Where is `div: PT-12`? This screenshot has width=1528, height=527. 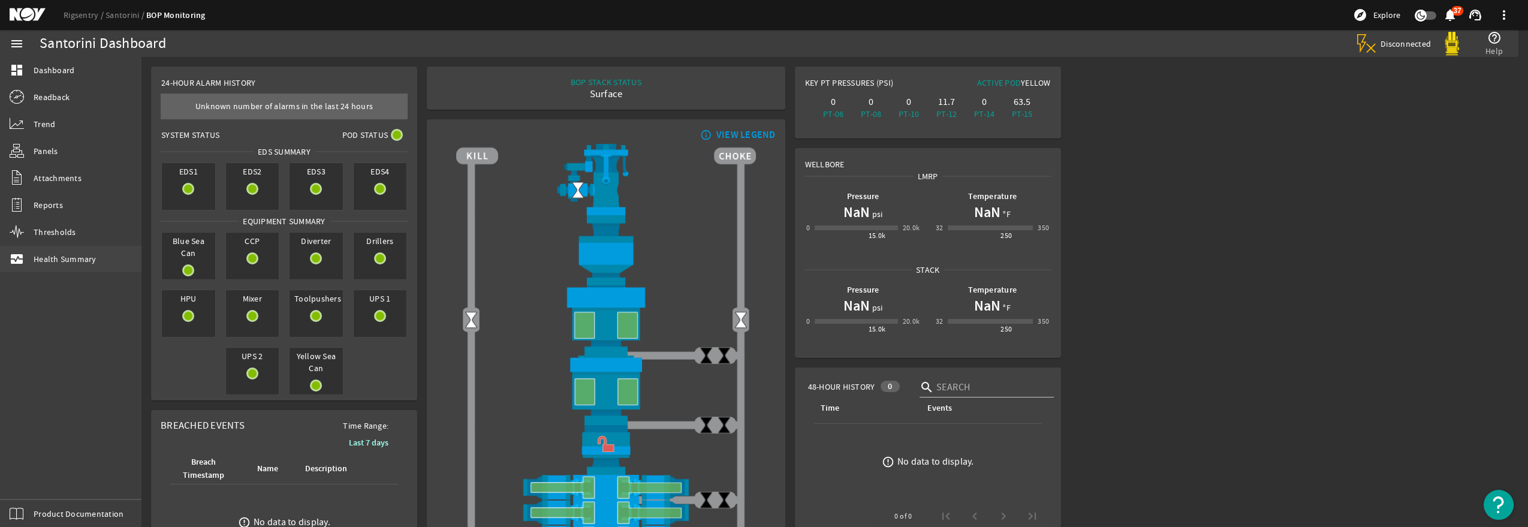
div: PT-12 is located at coordinates (946, 114).